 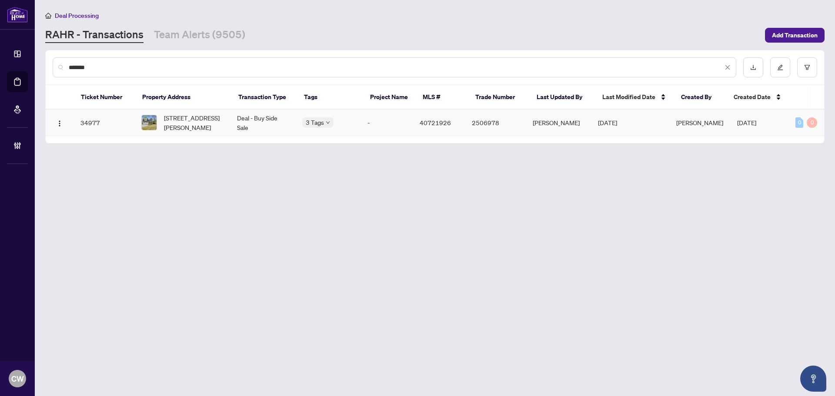 What do you see at coordinates (629, 97) in the screenshot?
I see `span: Last Modified Date` at bounding box center [629, 97].